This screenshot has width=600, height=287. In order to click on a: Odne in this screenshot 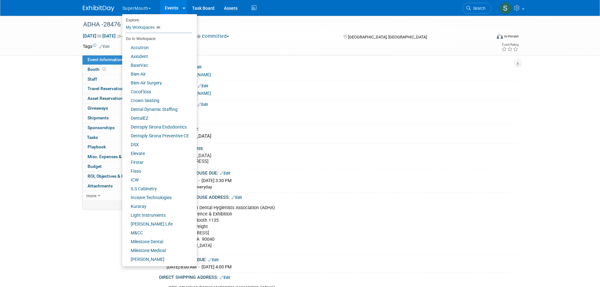, I will do `click(157, 268)`.